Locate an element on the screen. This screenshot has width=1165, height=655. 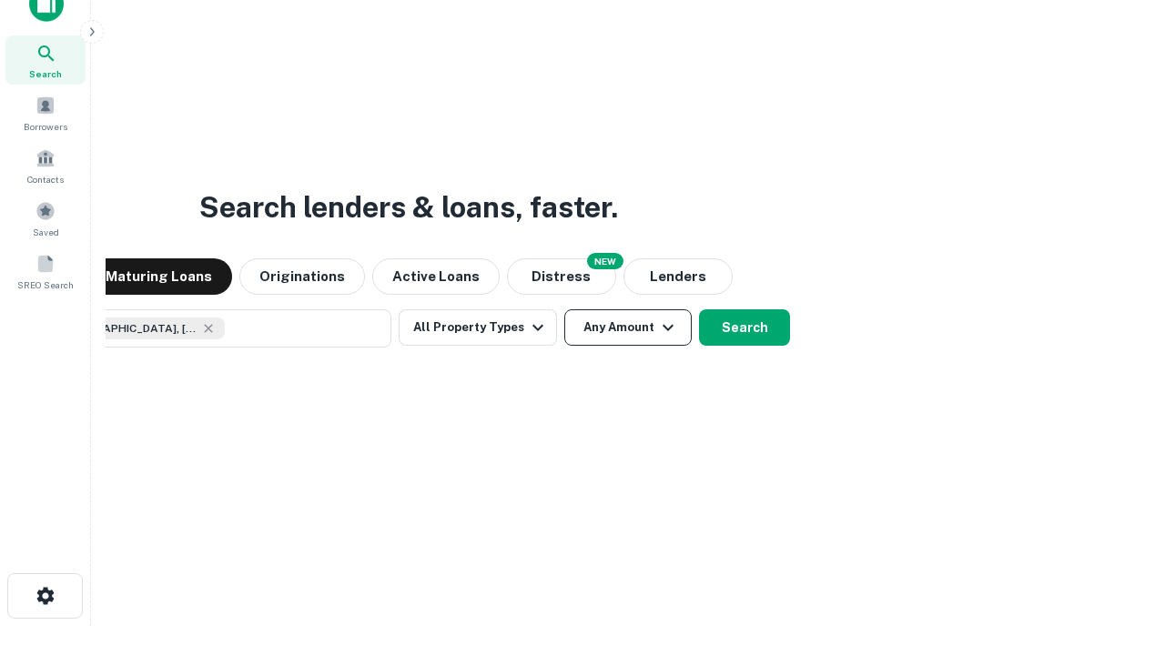
a: Borrowers is located at coordinates (45, 113).